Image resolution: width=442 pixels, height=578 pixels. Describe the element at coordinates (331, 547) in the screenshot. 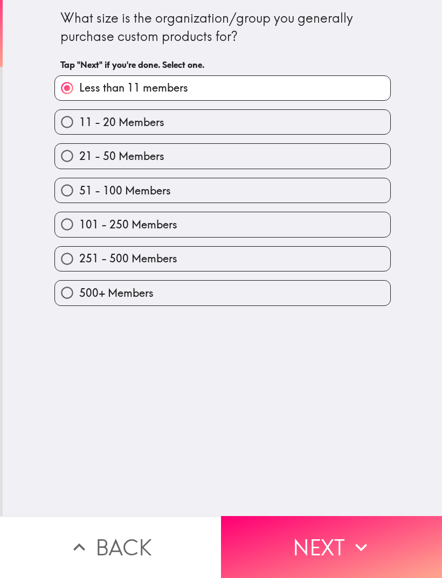

I see `button: Next` at that location.